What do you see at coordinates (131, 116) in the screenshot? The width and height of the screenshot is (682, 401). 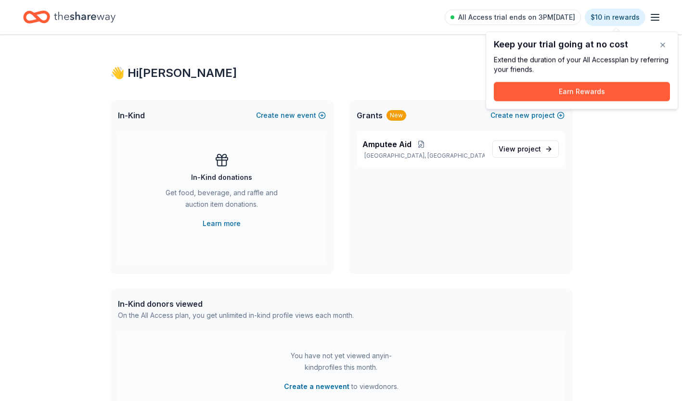 I see `span: In-Kind` at bounding box center [131, 116].